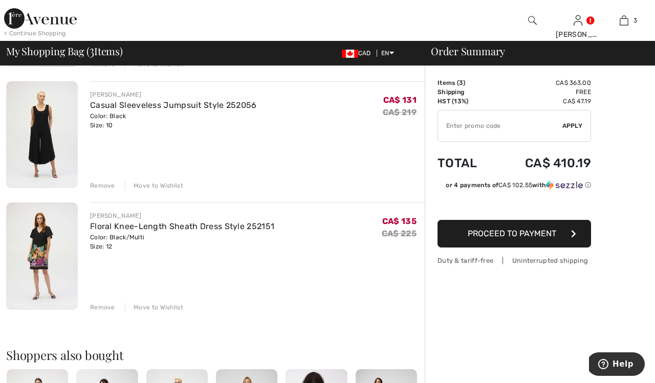 The width and height of the screenshot is (655, 383). What do you see at coordinates (466, 92) in the screenshot?
I see `td: Shipping` at bounding box center [466, 92].